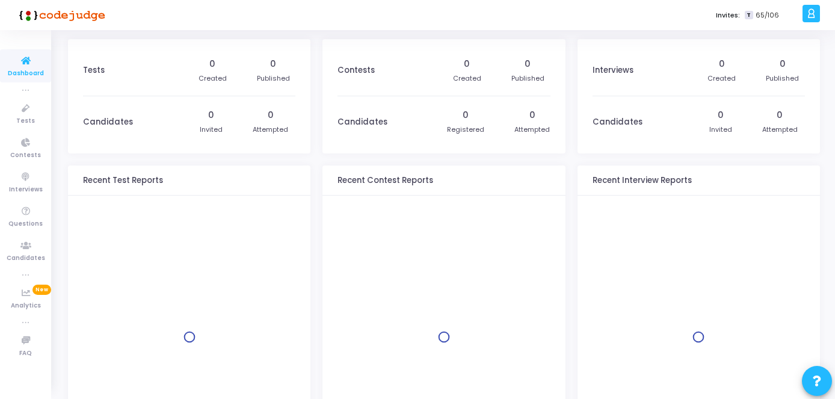 This screenshot has width=835, height=399. Describe the element at coordinates (94, 70) in the screenshot. I see `h3: Tests` at that location.